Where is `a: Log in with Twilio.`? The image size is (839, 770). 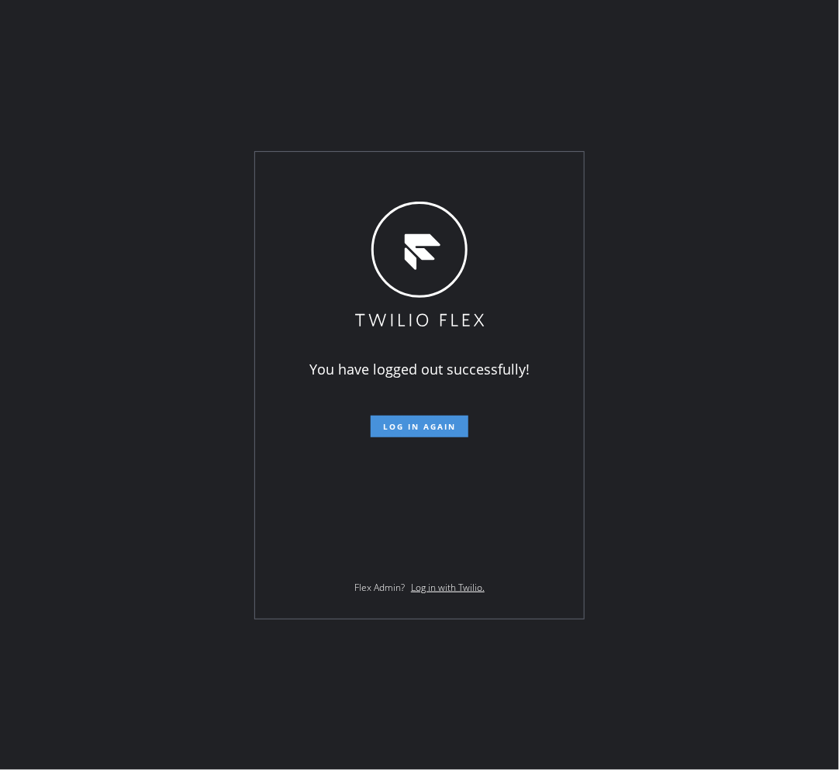 a: Log in with Twilio. is located at coordinates (447, 587).